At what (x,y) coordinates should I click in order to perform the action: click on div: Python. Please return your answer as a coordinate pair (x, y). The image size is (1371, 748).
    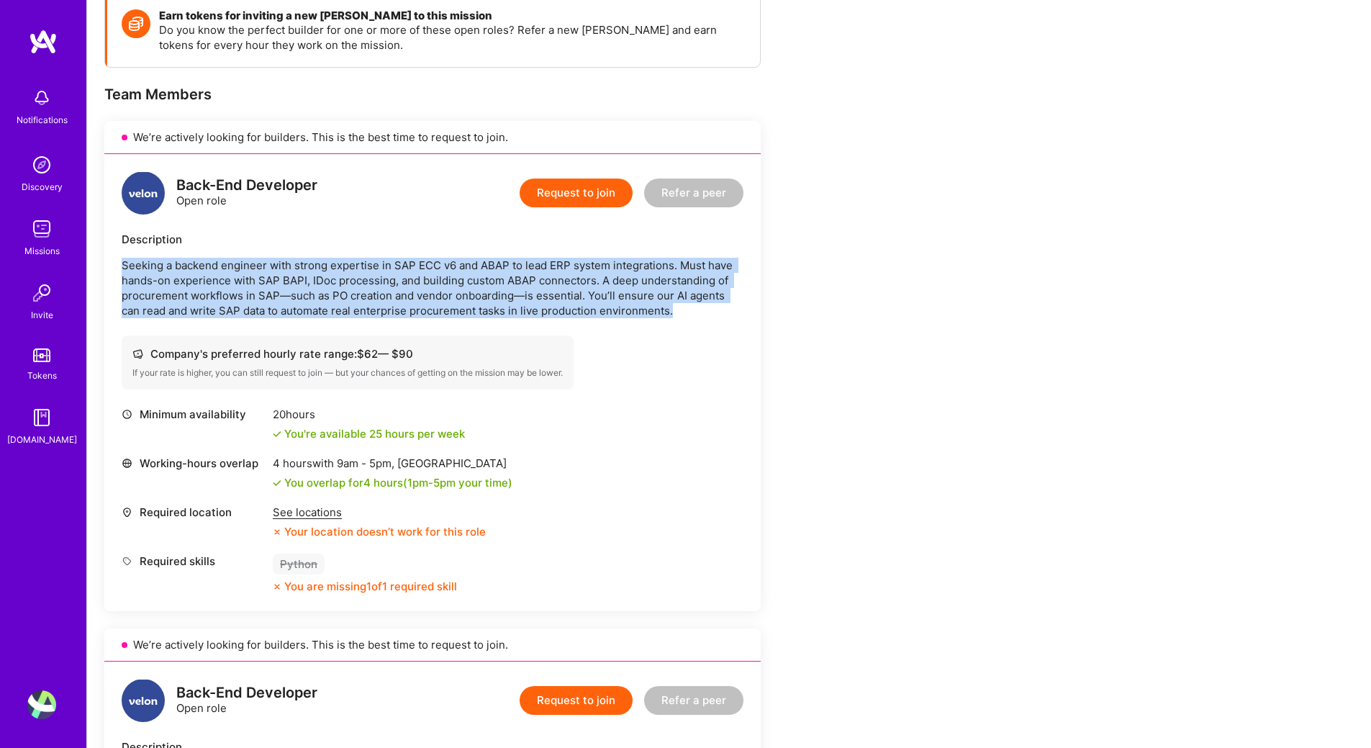
    Looking at the image, I should click on (299, 563).